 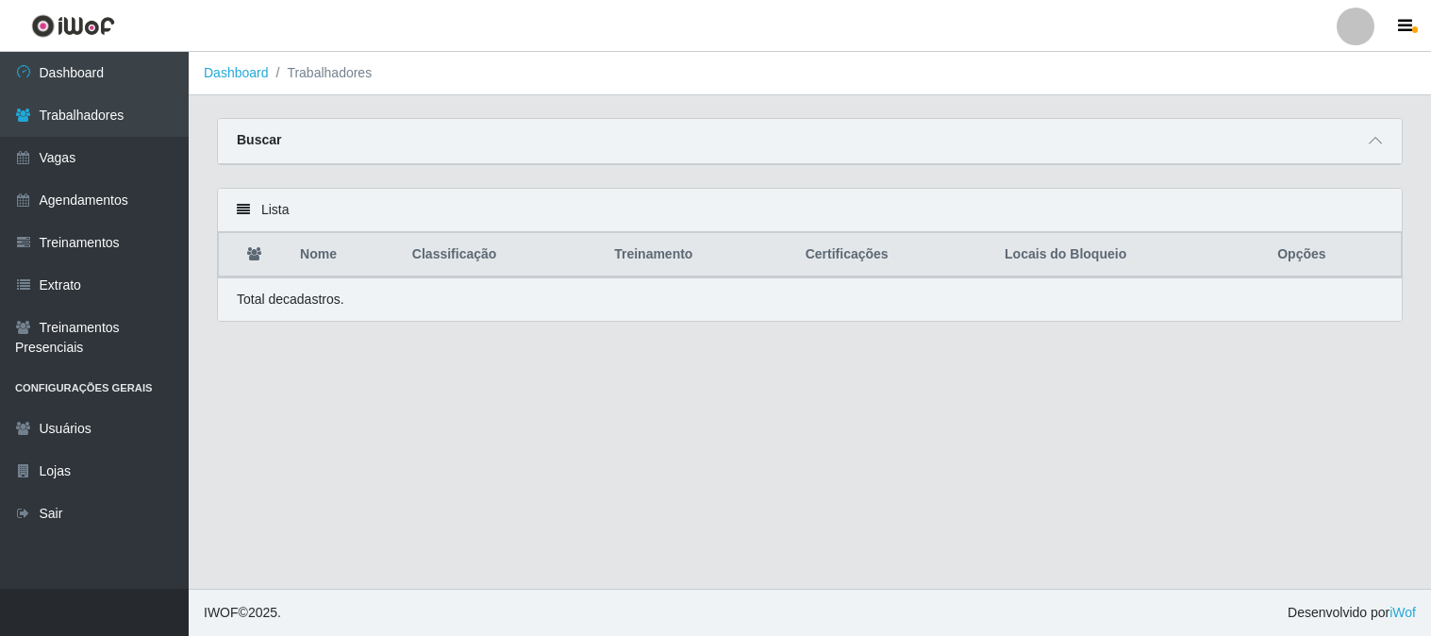 I want to click on a: iWof, so click(x=1403, y=612).